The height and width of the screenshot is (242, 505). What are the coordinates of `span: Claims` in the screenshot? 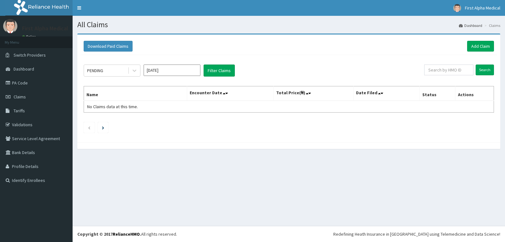 It's located at (20, 97).